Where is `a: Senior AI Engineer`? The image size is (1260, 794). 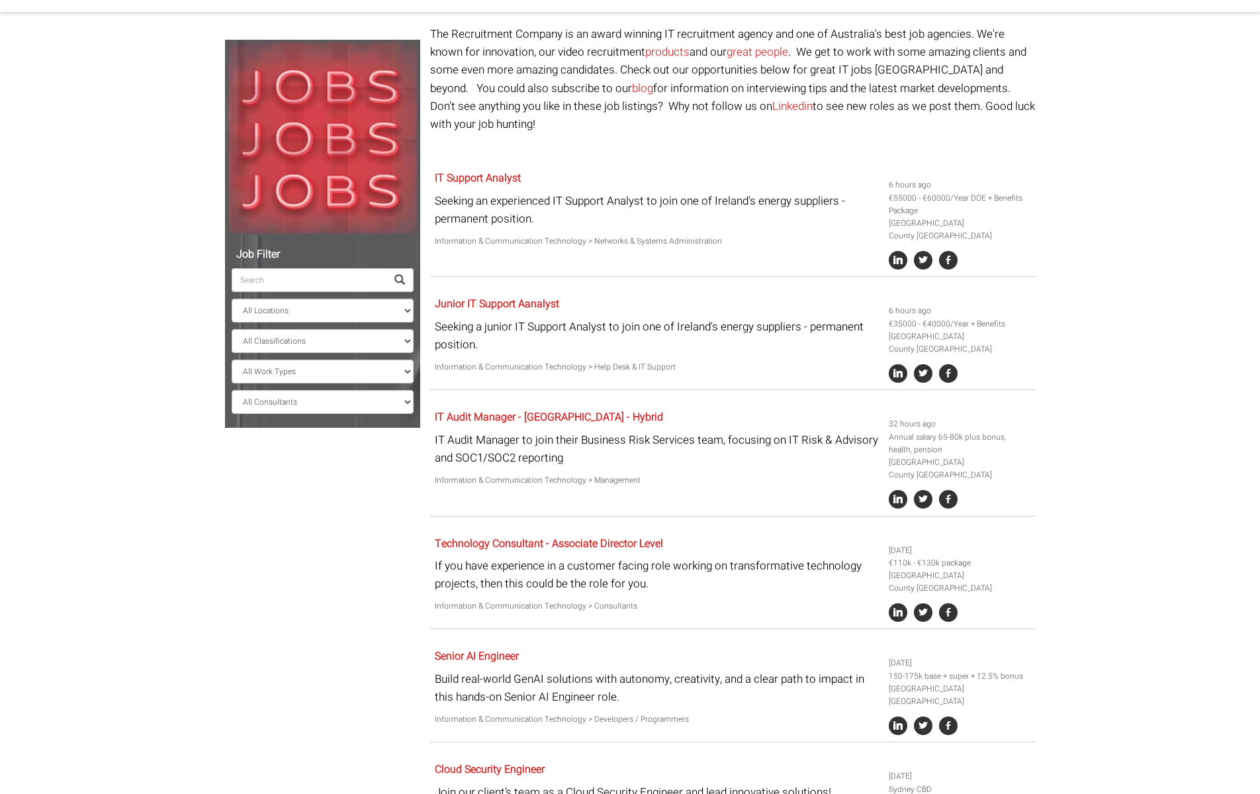 a: Senior AI Engineer is located at coordinates (477, 656).